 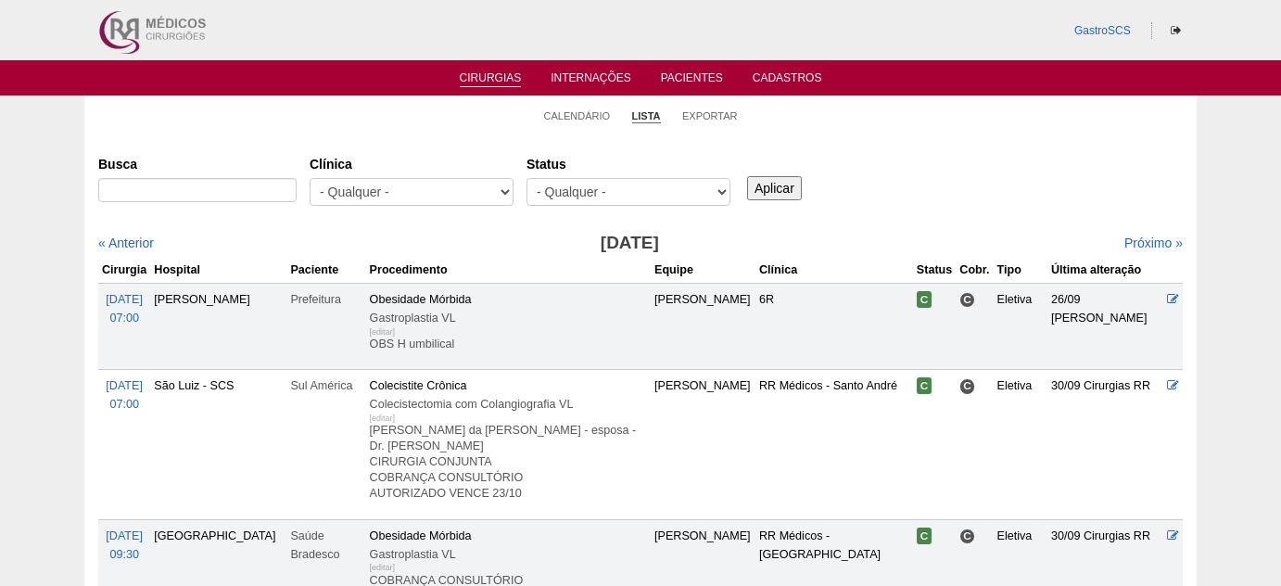 What do you see at coordinates (197, 164) in the screenshot?
I see `label: Busca` at bounding box center [197, 164].